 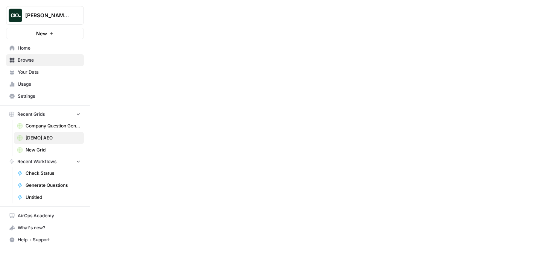 I want to click on span: Usage, so click(x=49, y=84).